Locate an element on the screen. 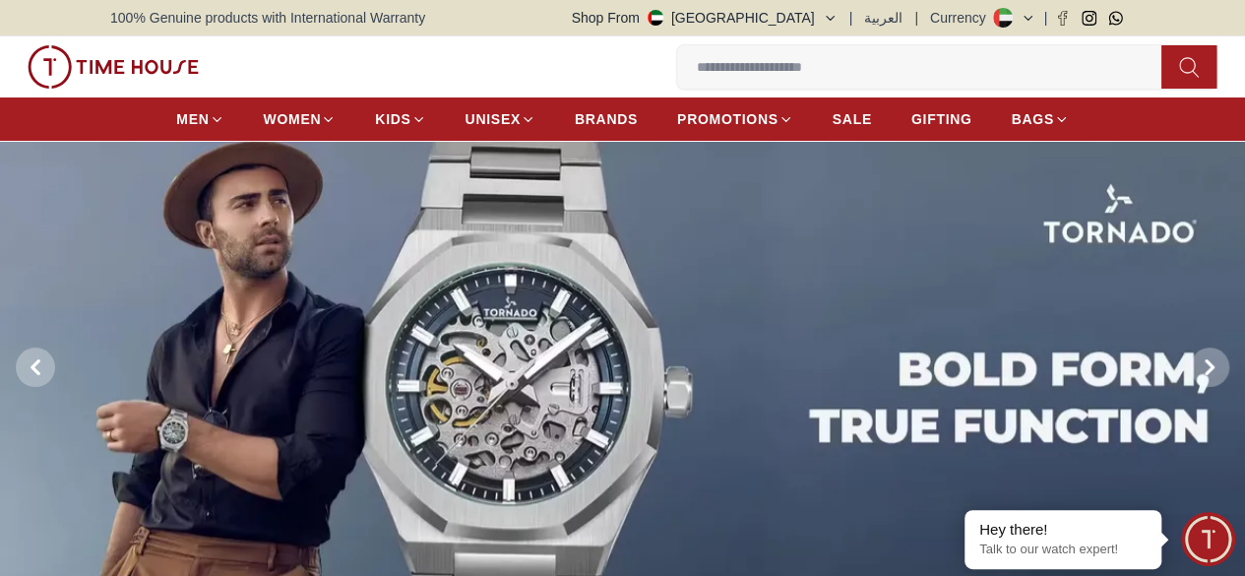  div: Hey there! is located at coordinates (1063, 529).